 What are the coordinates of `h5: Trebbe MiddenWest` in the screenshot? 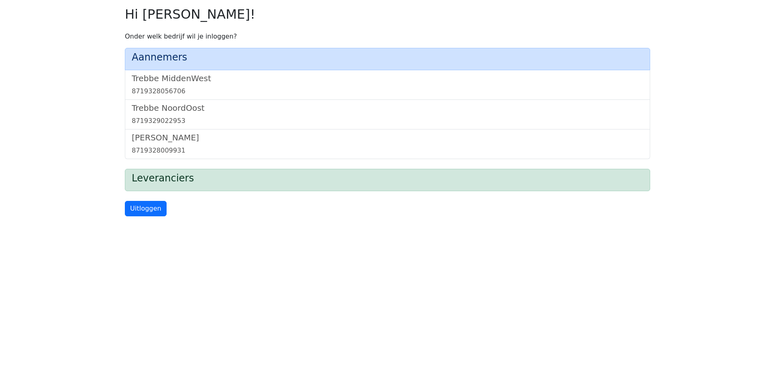 It's located at (388, 78).